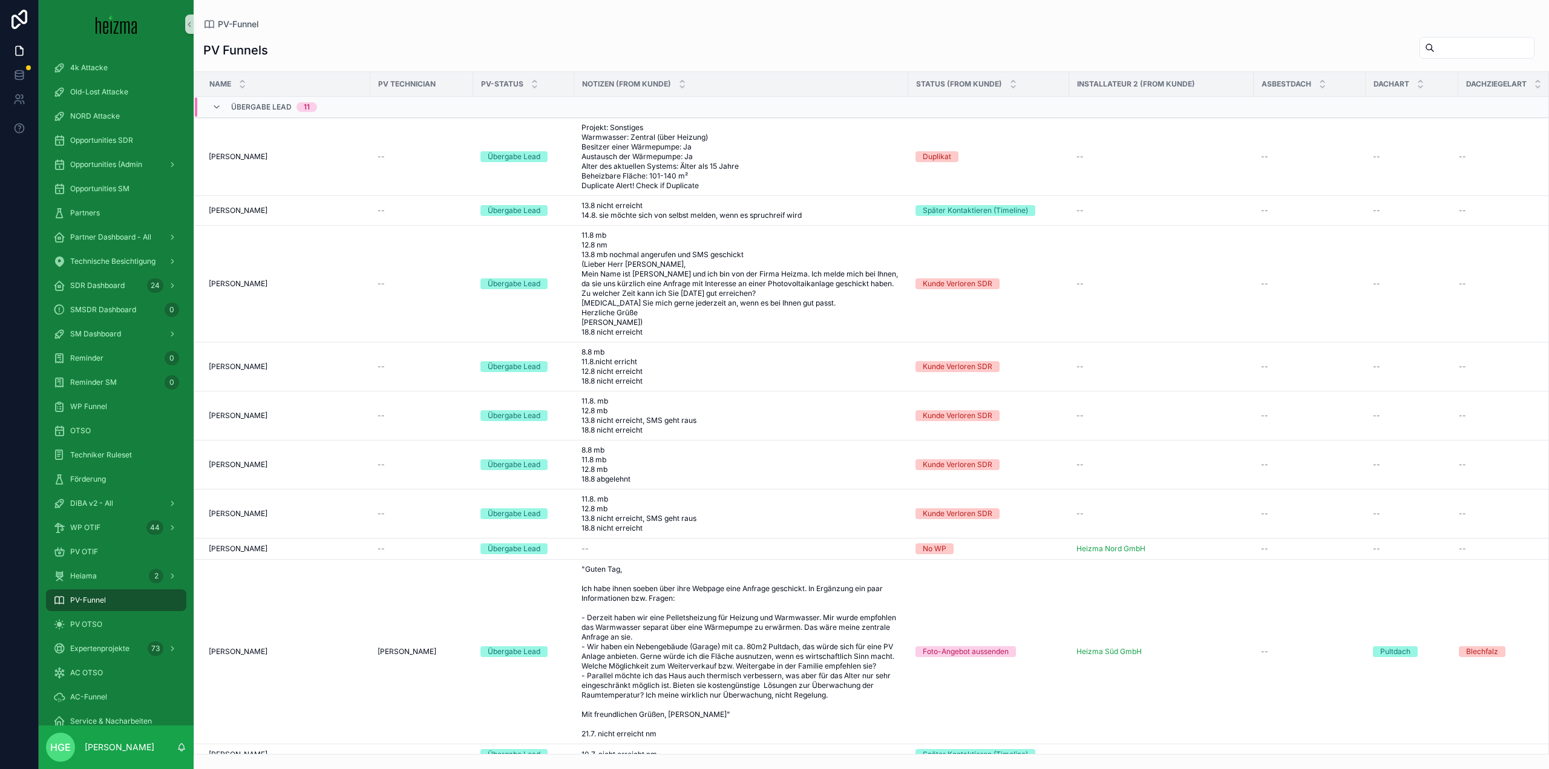 Image resolution: width=1549 pixels, height=769 pixels. I want to click on span: OTSO, so click(80, 431).